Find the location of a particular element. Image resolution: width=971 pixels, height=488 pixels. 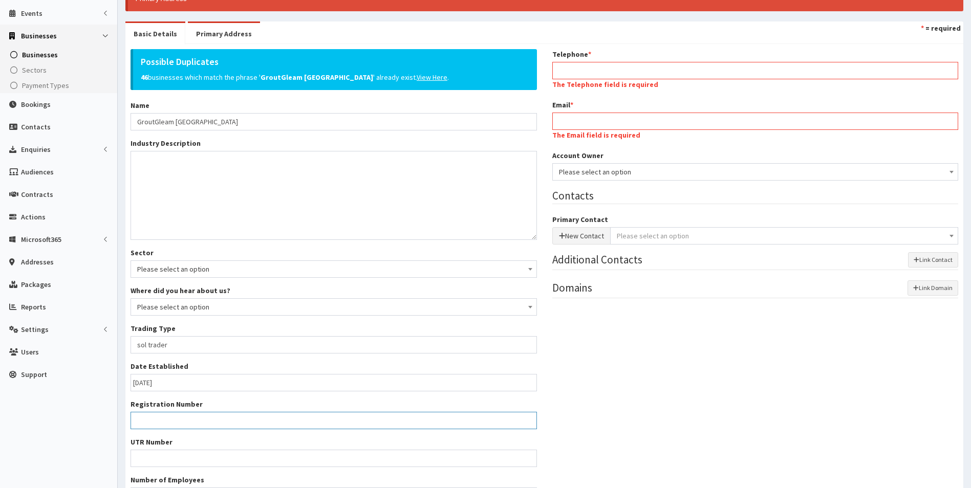

label: Number of Employees is located at coordinates (167, 480).